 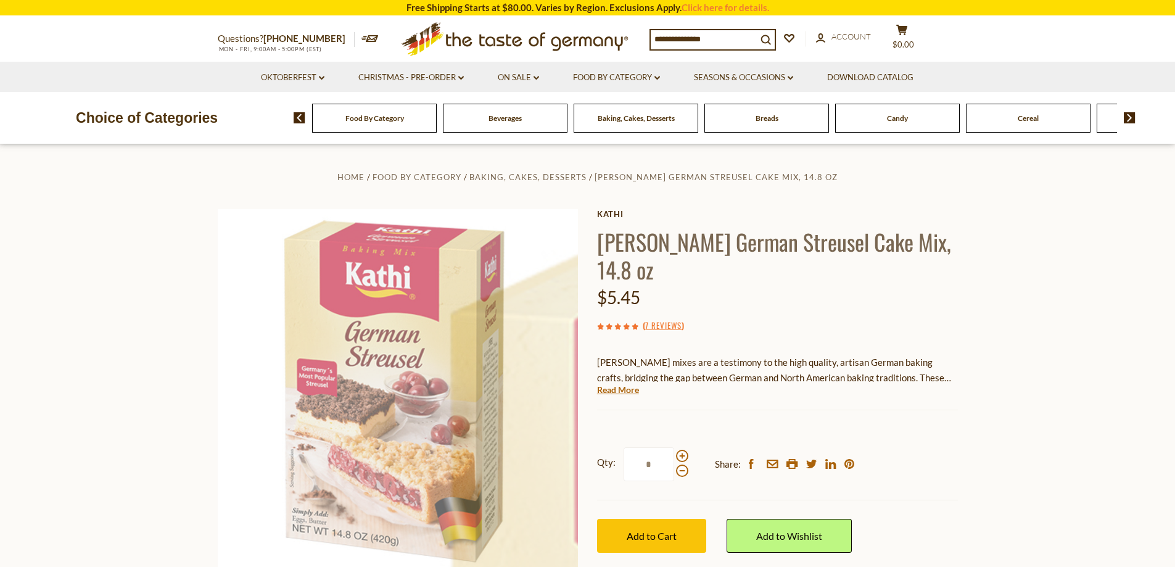 What do you see at coordinates (870, 78) in the screenshot?
I see `a: Download Catalog` at bounding box center [870, 78].